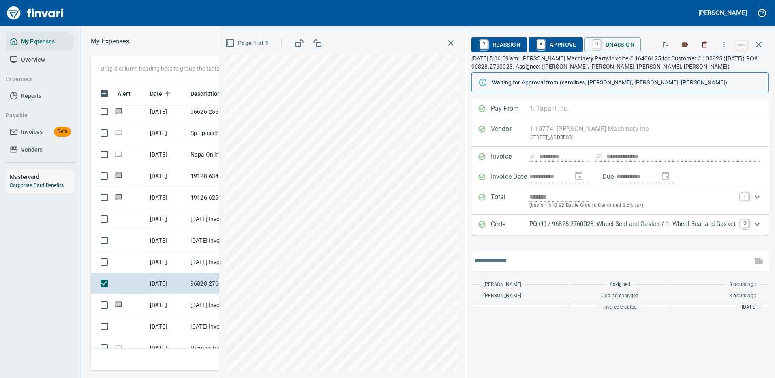 This screenshot has height=378, width=775. I want to click on span: Invoices, so click(32, 132).